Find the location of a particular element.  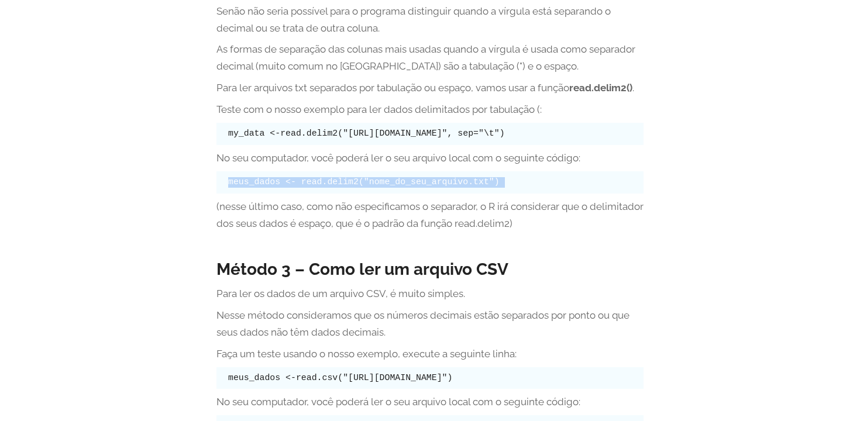

p: Faça um teste usando o nosso exemplo, execute a seguinte linha: is located at coordinates (430, 354).